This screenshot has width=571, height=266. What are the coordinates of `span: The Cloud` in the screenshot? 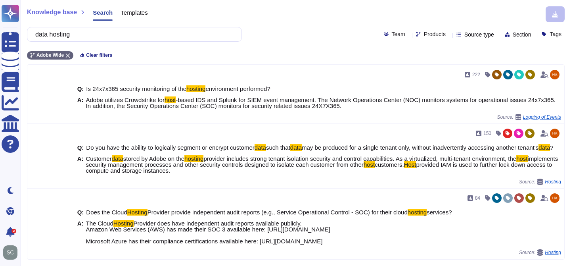 It's located at (99, 223).